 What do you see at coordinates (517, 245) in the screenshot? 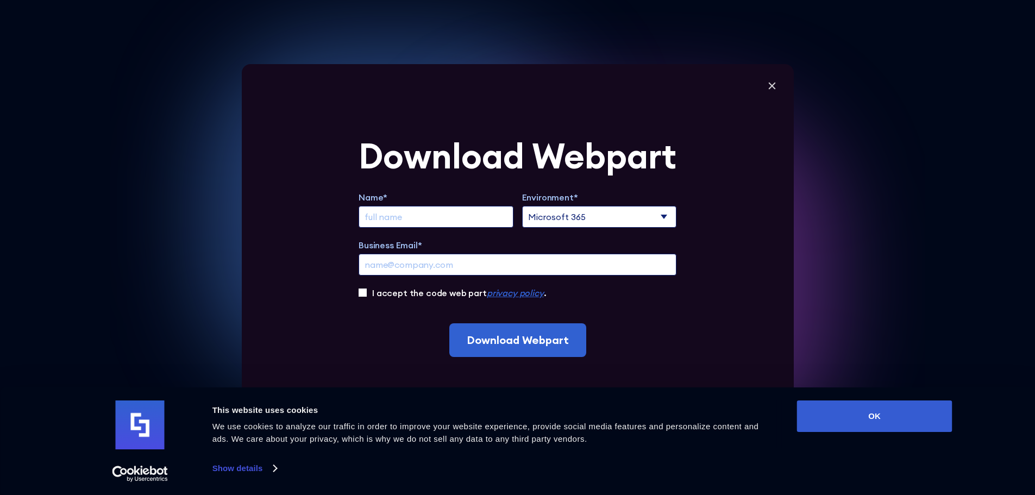
I see `label: Business Email*` at bounding box center [517, 245].